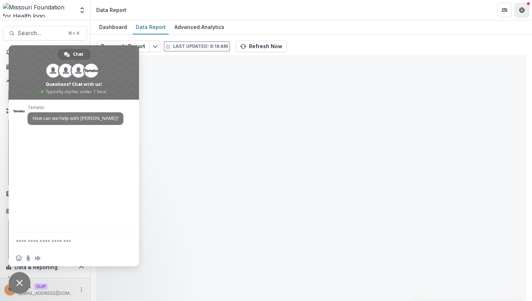 The height and width of the screenshot is (301, 532). What do you see at coordinates (45, 267) in the screenshot?
I see `button: Open Data & Reporting` at bounding box center [45, 267].